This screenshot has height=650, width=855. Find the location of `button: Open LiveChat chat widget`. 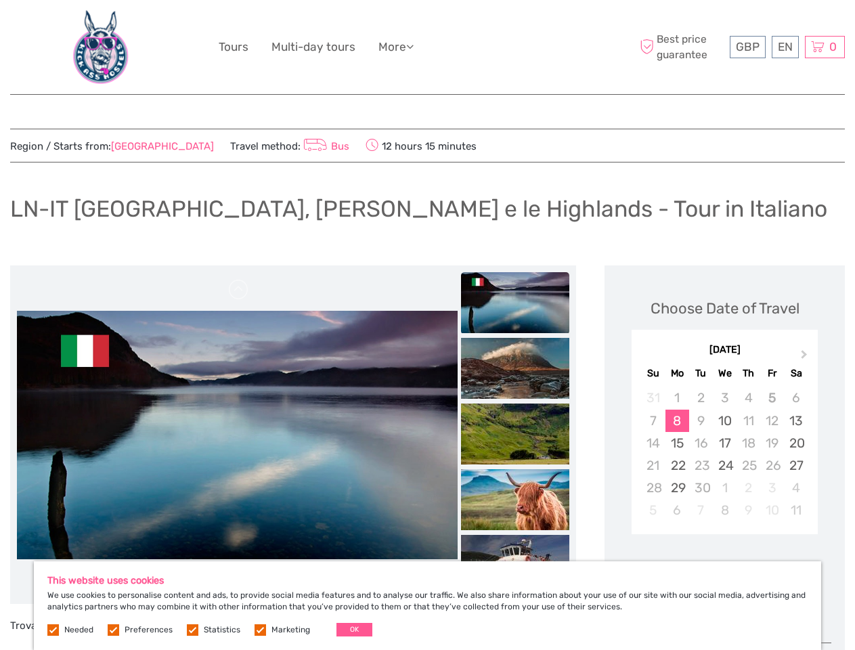

button: Open LiveChat chat widget is located at coordinates (164, 29).